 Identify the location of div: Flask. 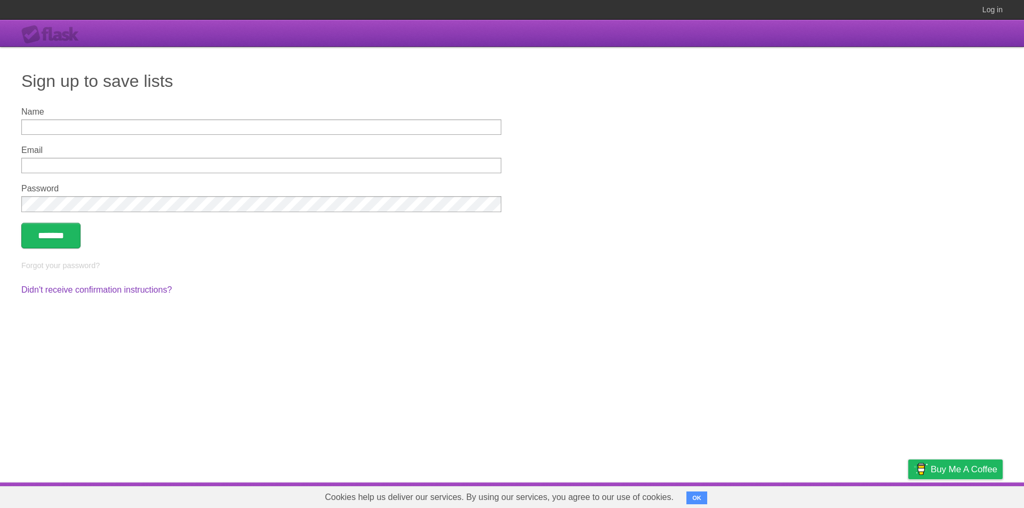
(53, 35).